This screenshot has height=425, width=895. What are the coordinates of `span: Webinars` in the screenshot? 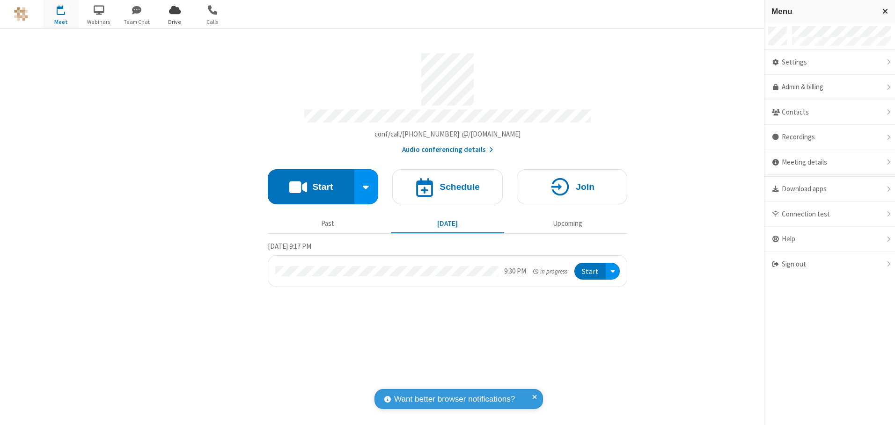 It's located at (99, 22).